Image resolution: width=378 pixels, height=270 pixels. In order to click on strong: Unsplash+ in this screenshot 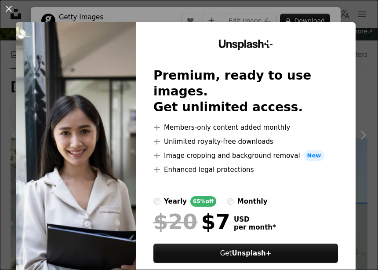, I will do `click(251, 253)`.